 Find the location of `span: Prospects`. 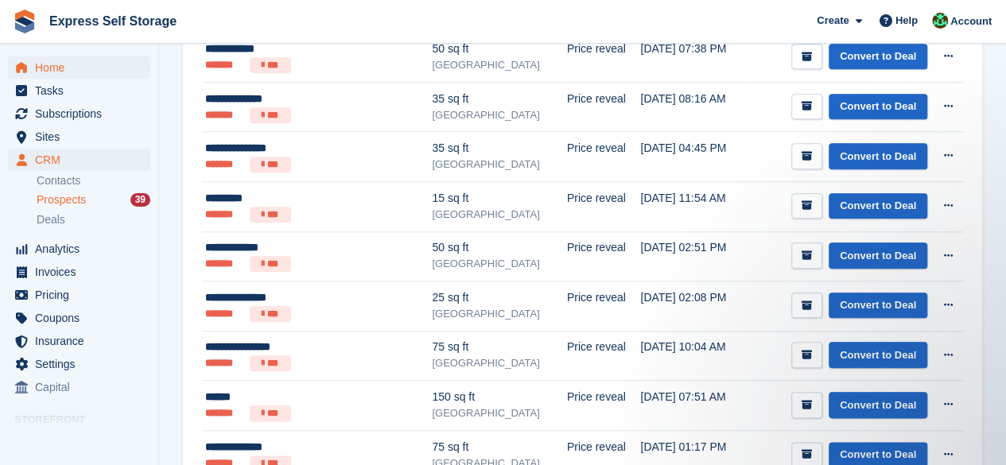

span: Prospects is located at coordinates (61, 200).